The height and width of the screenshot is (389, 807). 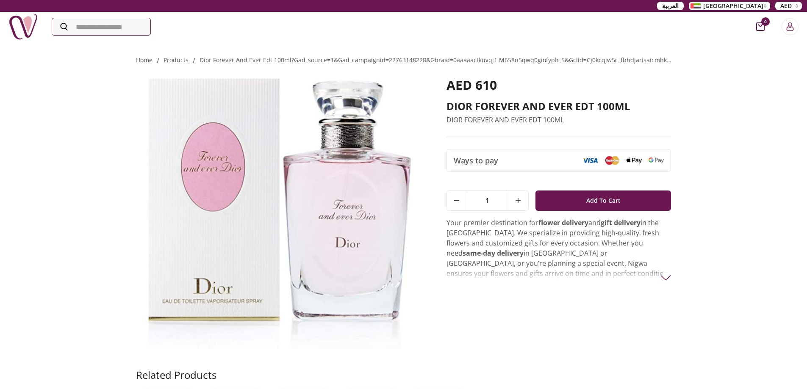 What do you see at coordinates (790, 27) in the screenshot?
I see `button: Login` at bounding box center [790, 27].